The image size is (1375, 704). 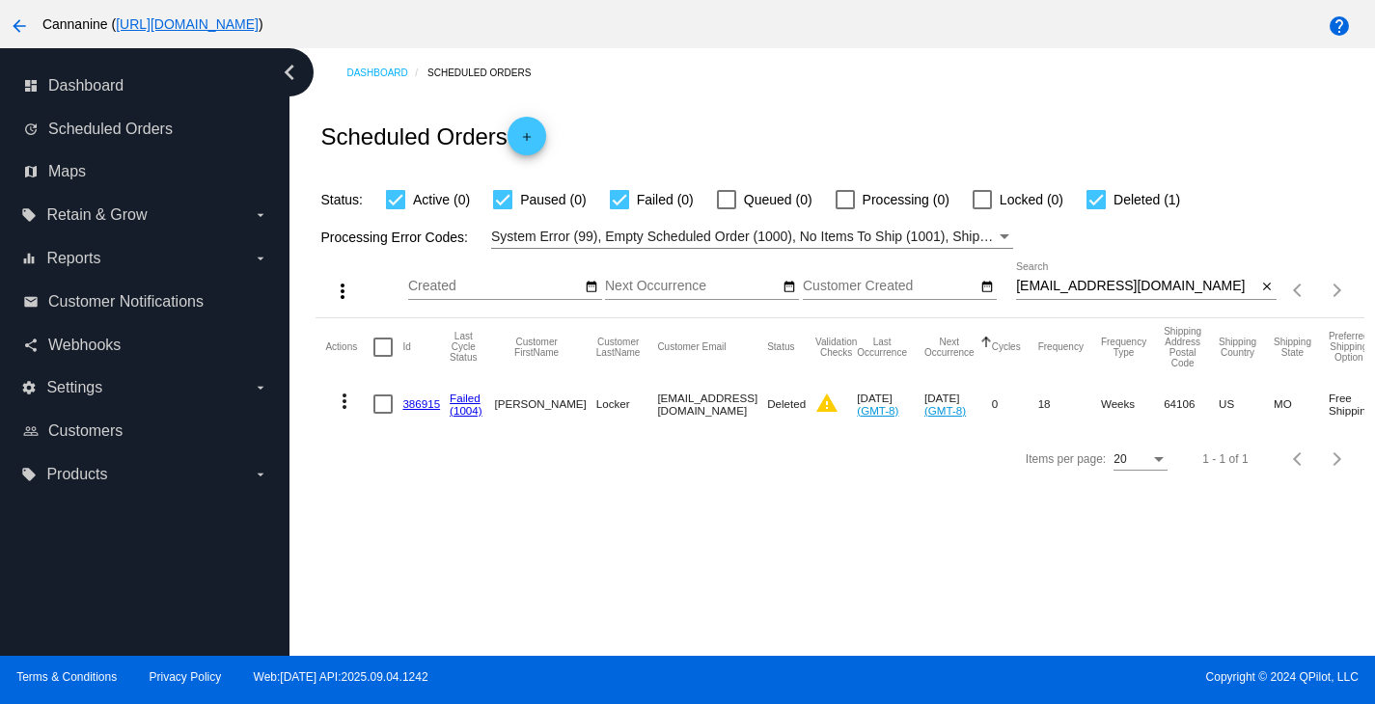 What do you see at coordinates (1015, 404) in the screenshot?
I see `mat-cell: 0` at bounding box center [1015, 404].